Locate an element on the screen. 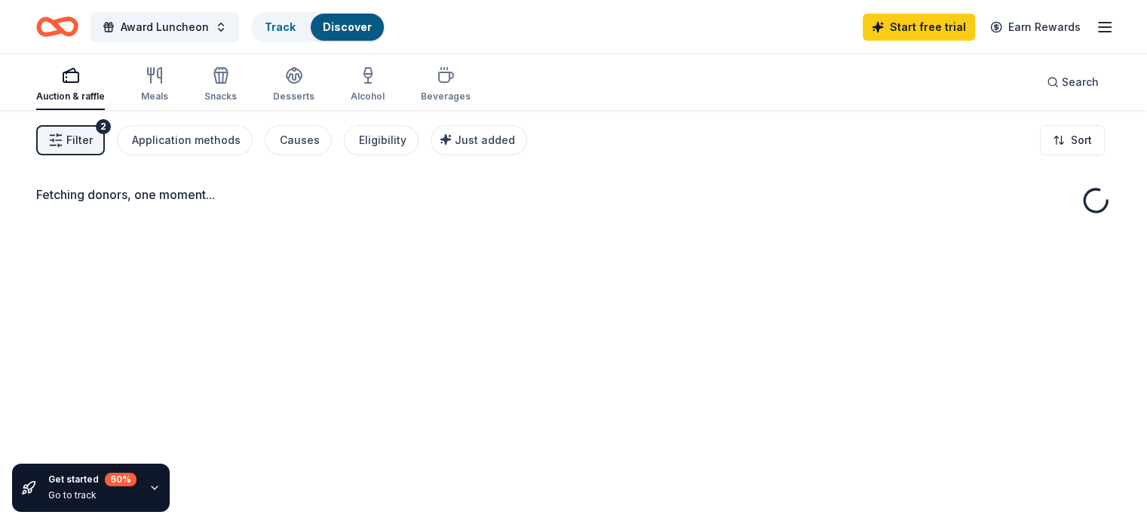  button: Application methods is located at coordinates (185, 140).